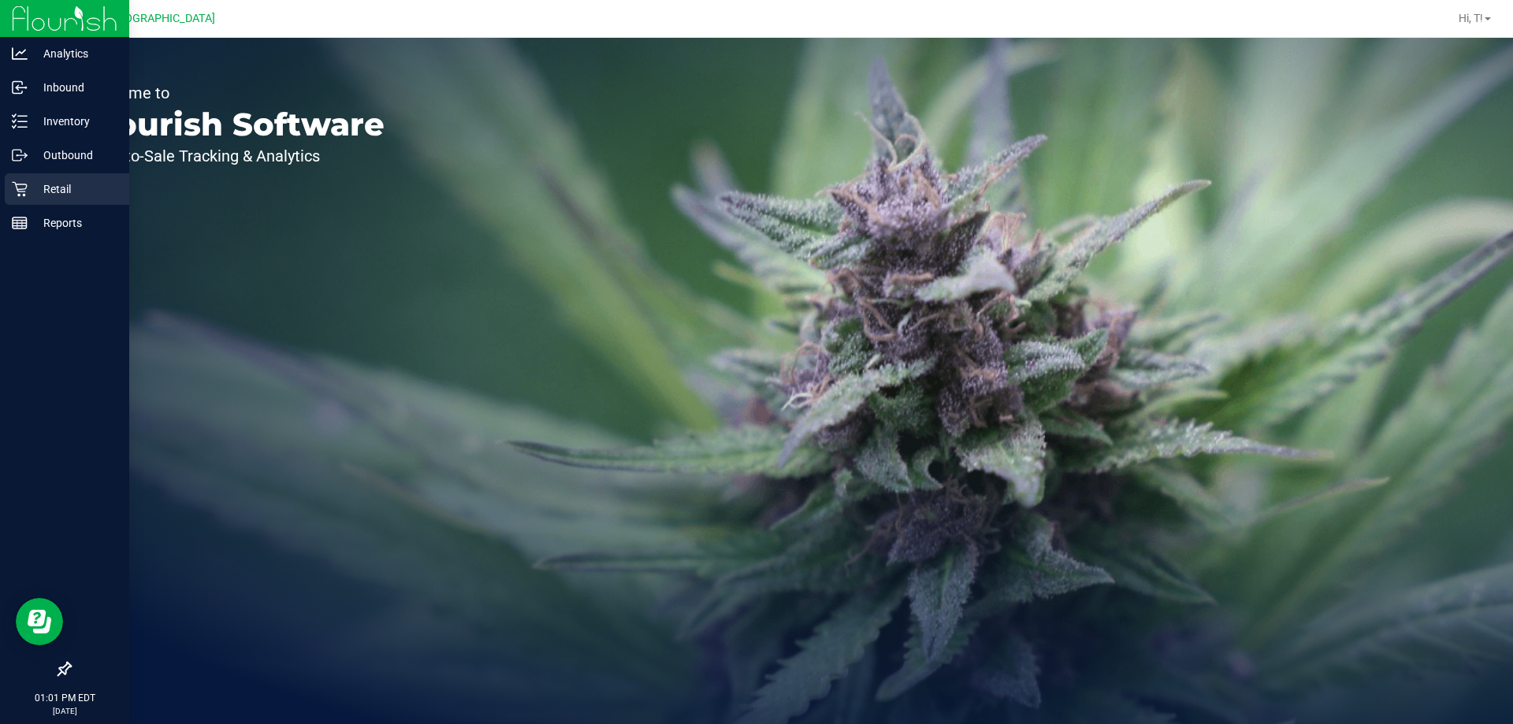 This screenshot has width=1513, height=724. What do you see at coordinates (235, 93) in the screenshot?
I see `p: Welcome to` at bounding box center [235, 93].